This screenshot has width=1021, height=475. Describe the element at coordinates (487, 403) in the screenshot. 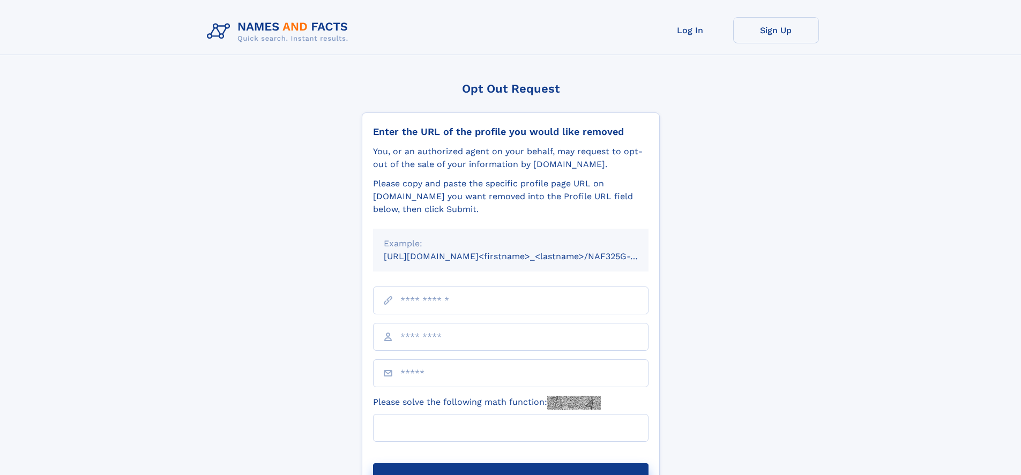

I see `label: Please solve the following math function:` at that location.